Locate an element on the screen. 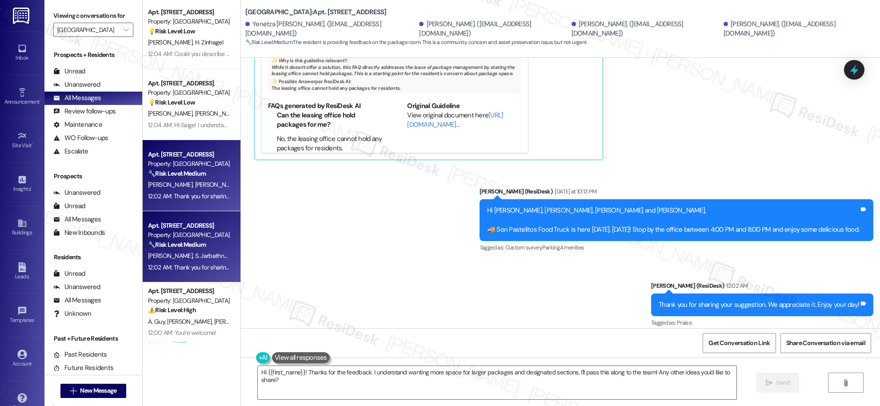 The height and width of the screenshot is (406, 880). button: Get Conversation Link is located at coordinates (739, 343).